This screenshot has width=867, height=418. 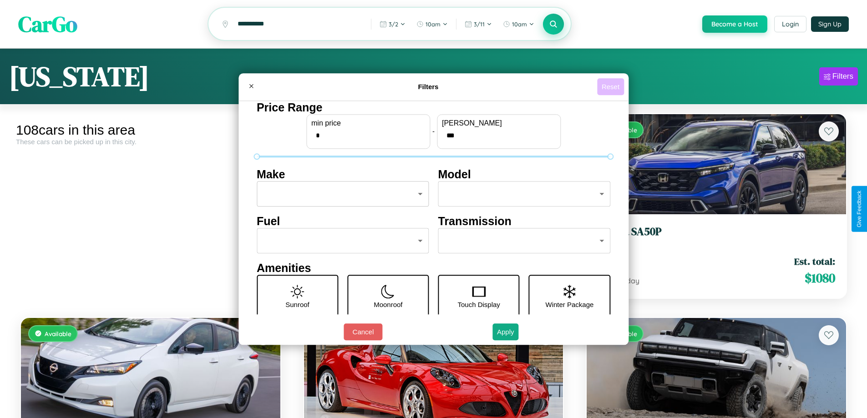 What do you see at coordinates (814, 261) in the screenshot?
I see `span: Est. total:` at bounding box center [814, 261].